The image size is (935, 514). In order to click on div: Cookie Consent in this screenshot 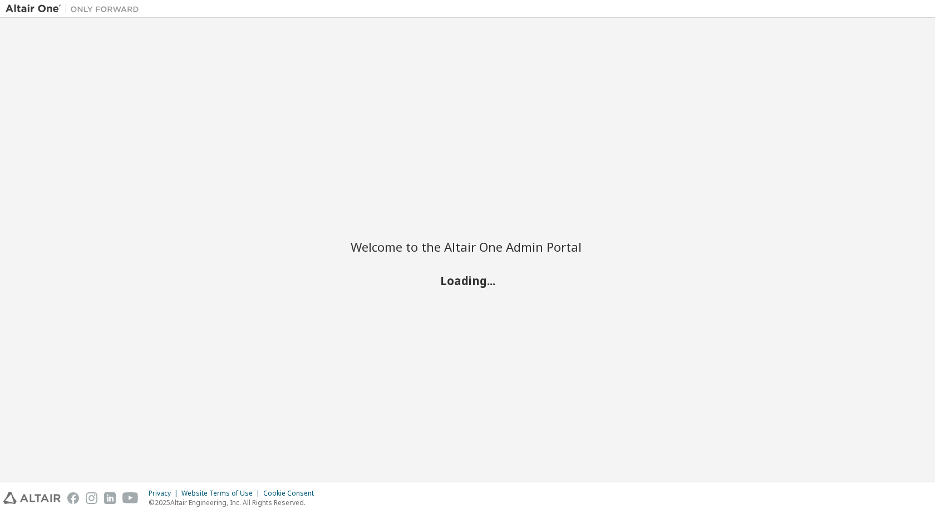, I will do `click(292, 493)`.